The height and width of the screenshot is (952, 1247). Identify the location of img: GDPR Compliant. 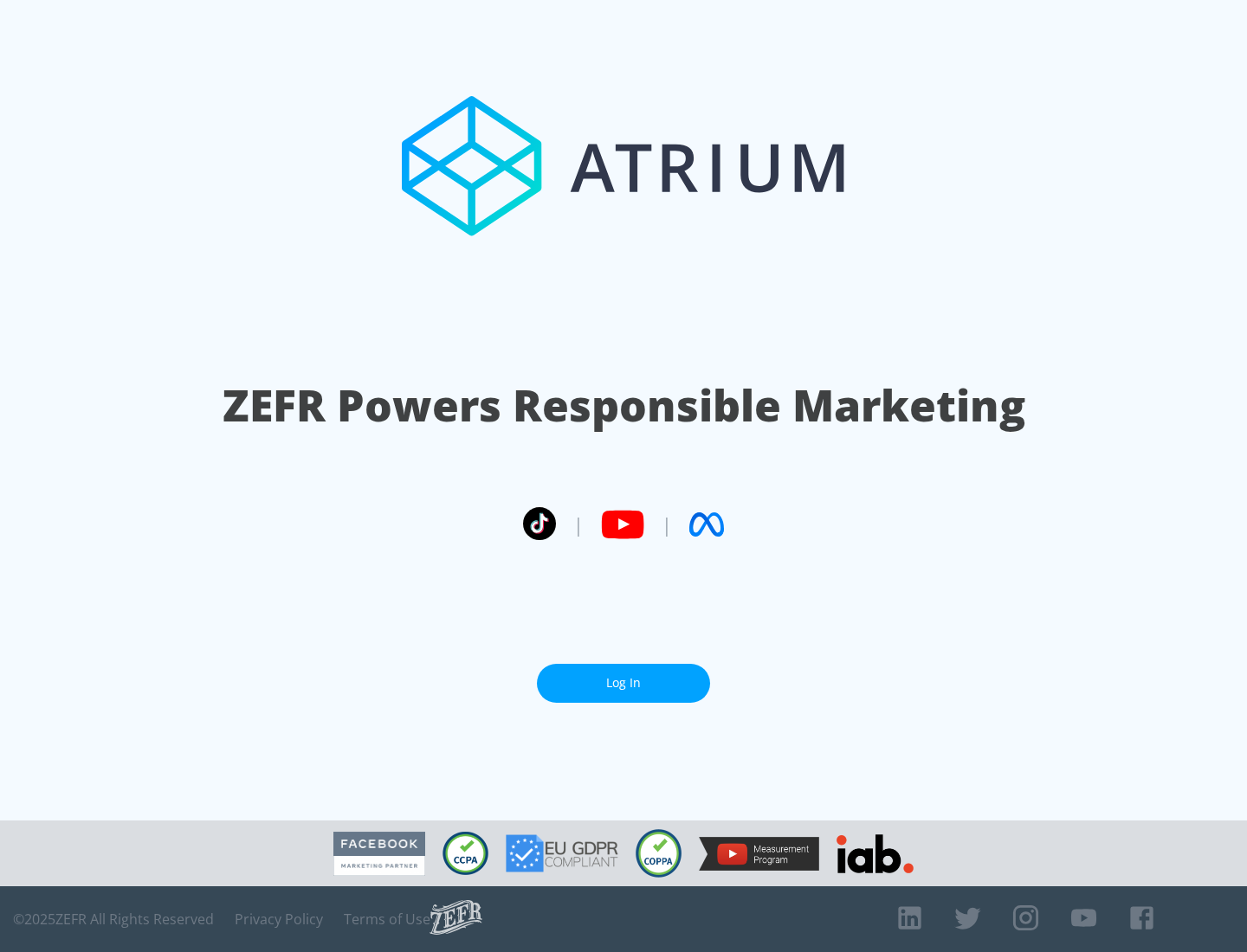
(562, 853).